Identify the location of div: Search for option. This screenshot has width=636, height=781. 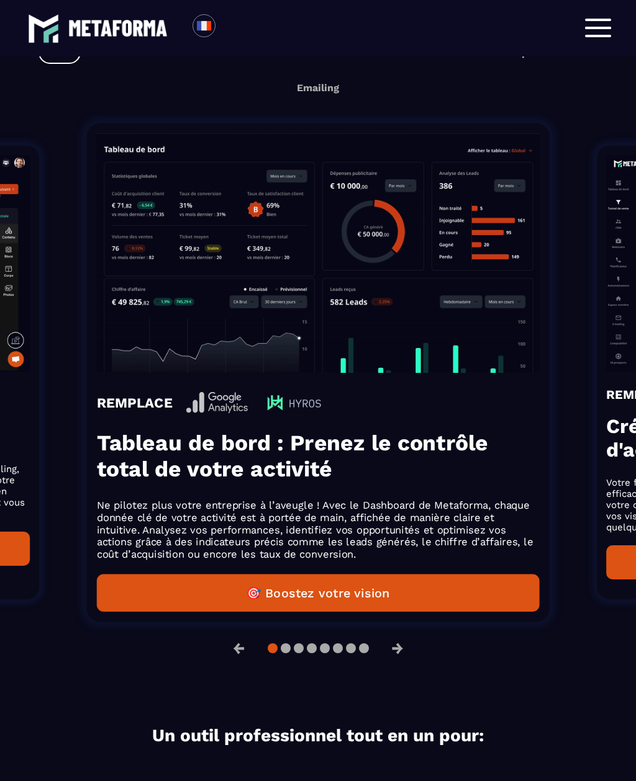
(230, 28).